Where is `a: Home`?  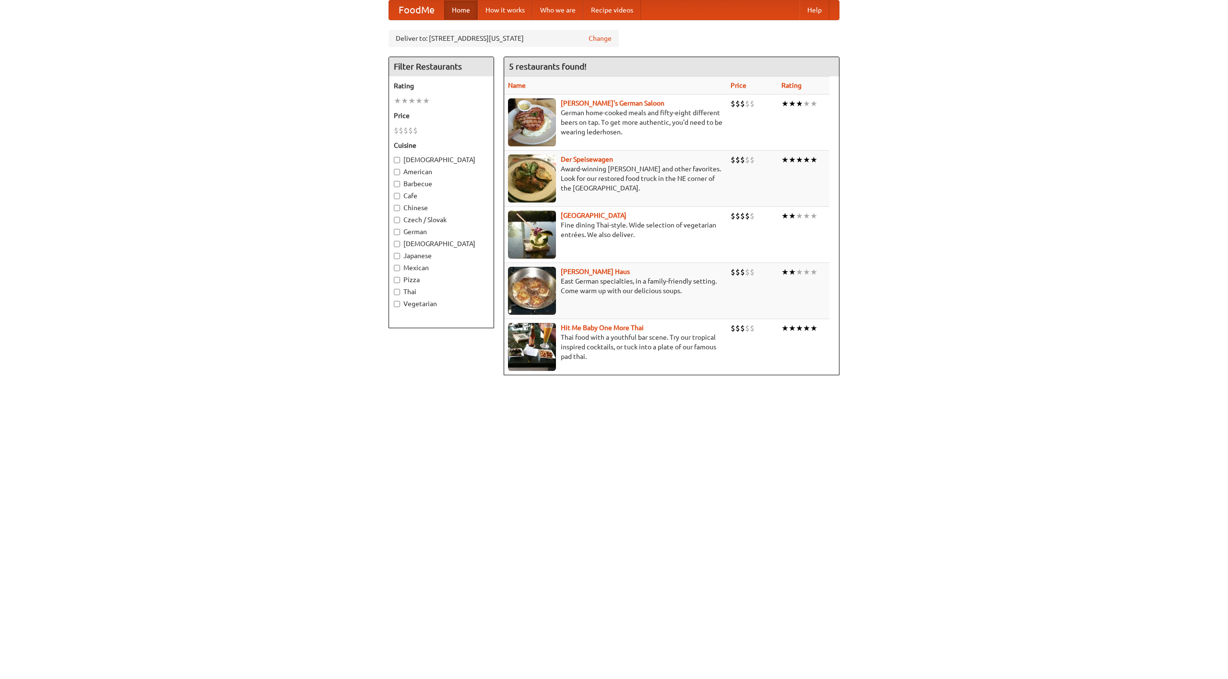
a: Home is located at coordinates (461, 10).